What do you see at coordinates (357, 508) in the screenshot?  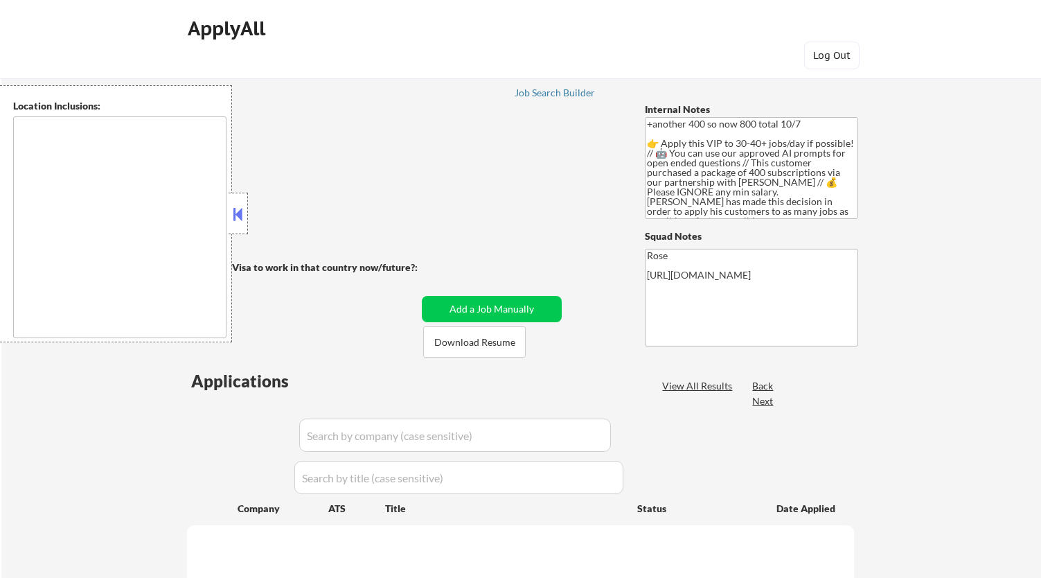 I see `div: ATS` at bounding box center [357, 508].